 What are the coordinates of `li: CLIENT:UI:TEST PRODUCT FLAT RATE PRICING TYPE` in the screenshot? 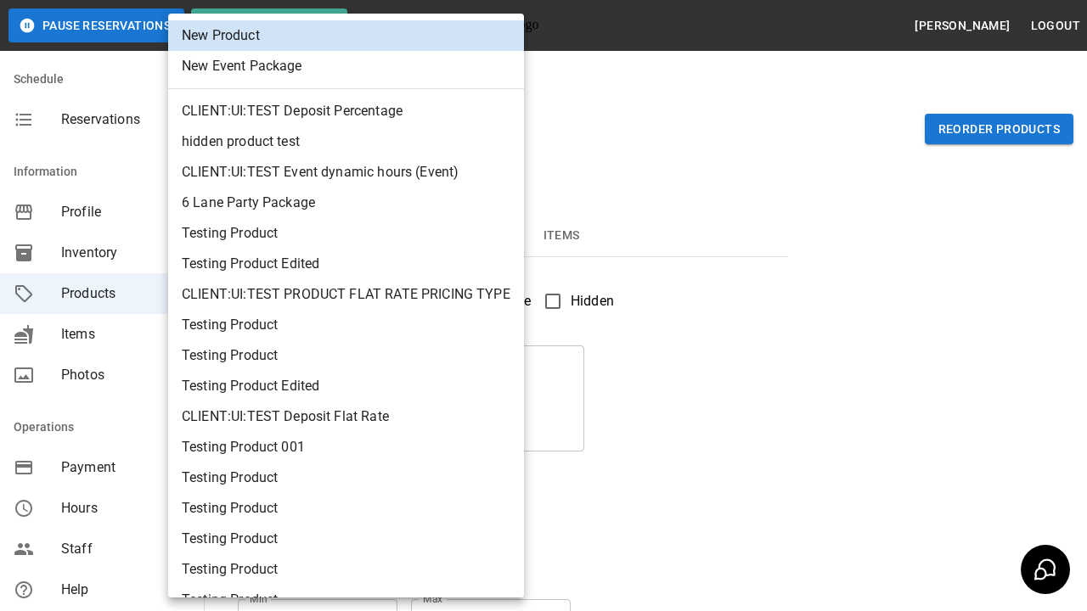 It's located at (345, 295).